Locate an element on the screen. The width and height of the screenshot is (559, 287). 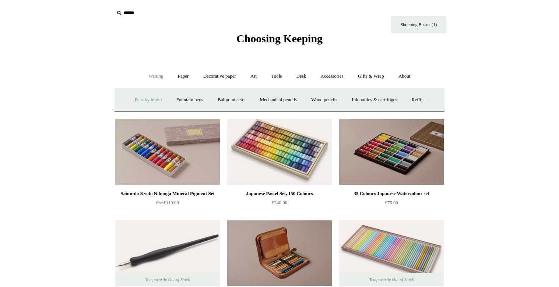
div: 35 Colours Japanese Watercolour set is located at coordinates (392, 194).